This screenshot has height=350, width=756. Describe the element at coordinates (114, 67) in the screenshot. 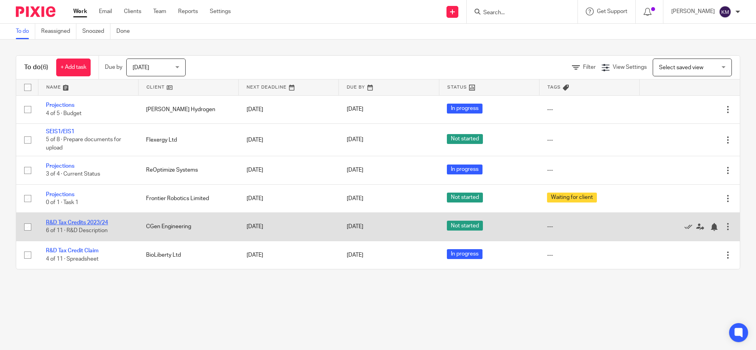

I see `p: Due by` at that location.